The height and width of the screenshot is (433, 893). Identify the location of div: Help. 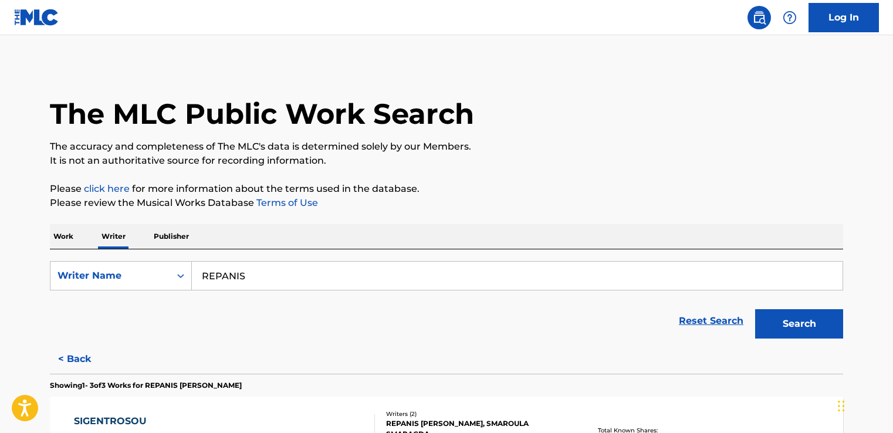
(790, 18).